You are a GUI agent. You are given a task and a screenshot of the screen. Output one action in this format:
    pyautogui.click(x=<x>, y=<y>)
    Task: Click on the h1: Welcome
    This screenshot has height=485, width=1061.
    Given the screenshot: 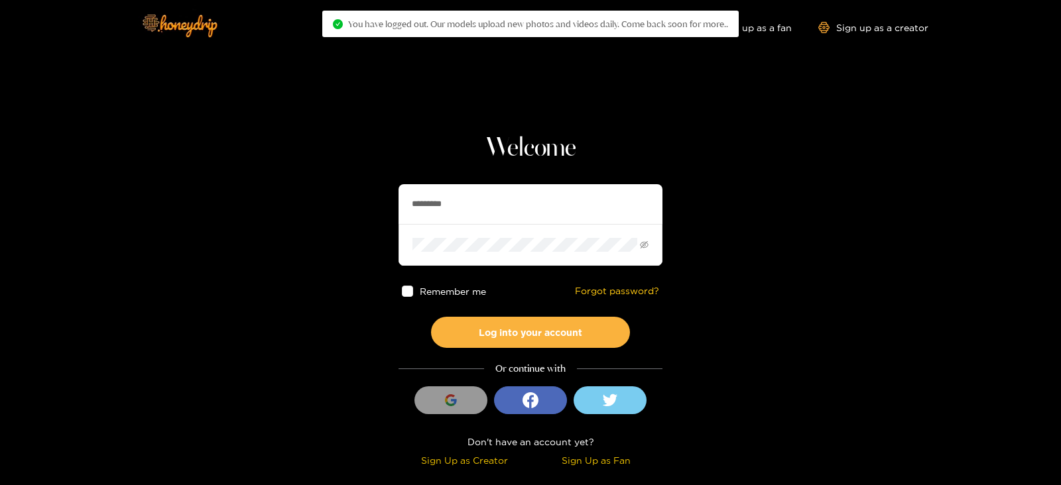 What is the action you would take?
    pyautogui.click(x=530, y=148)
    